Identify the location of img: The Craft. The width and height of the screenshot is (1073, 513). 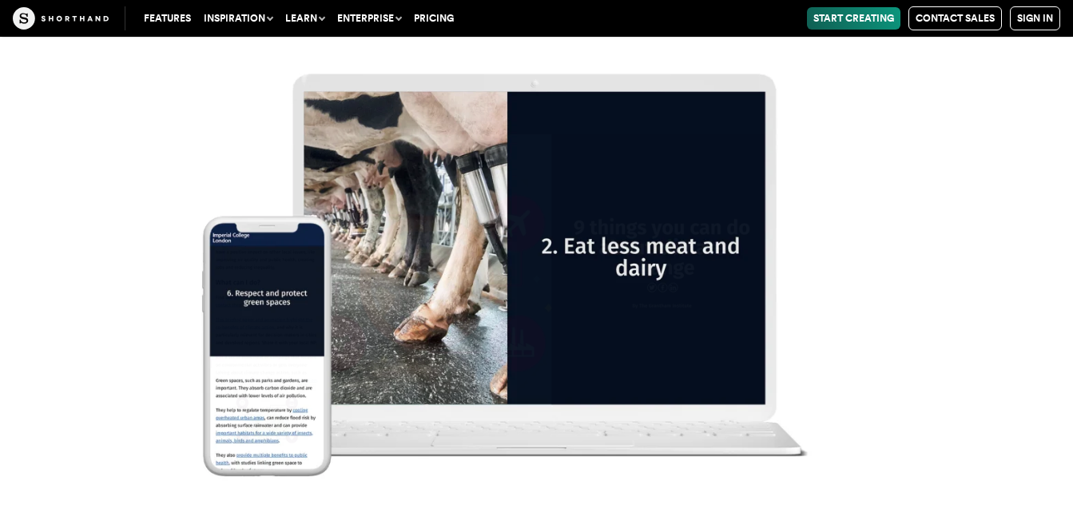
(61, 18).